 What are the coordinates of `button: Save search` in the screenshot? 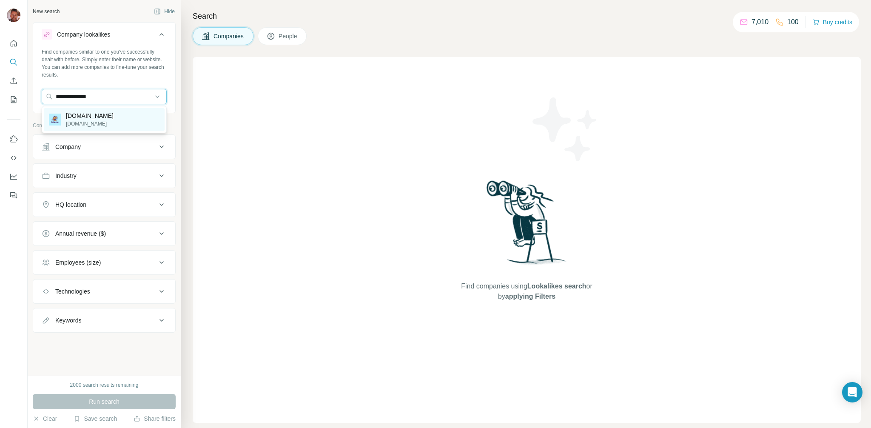 It's located at (95, 419).